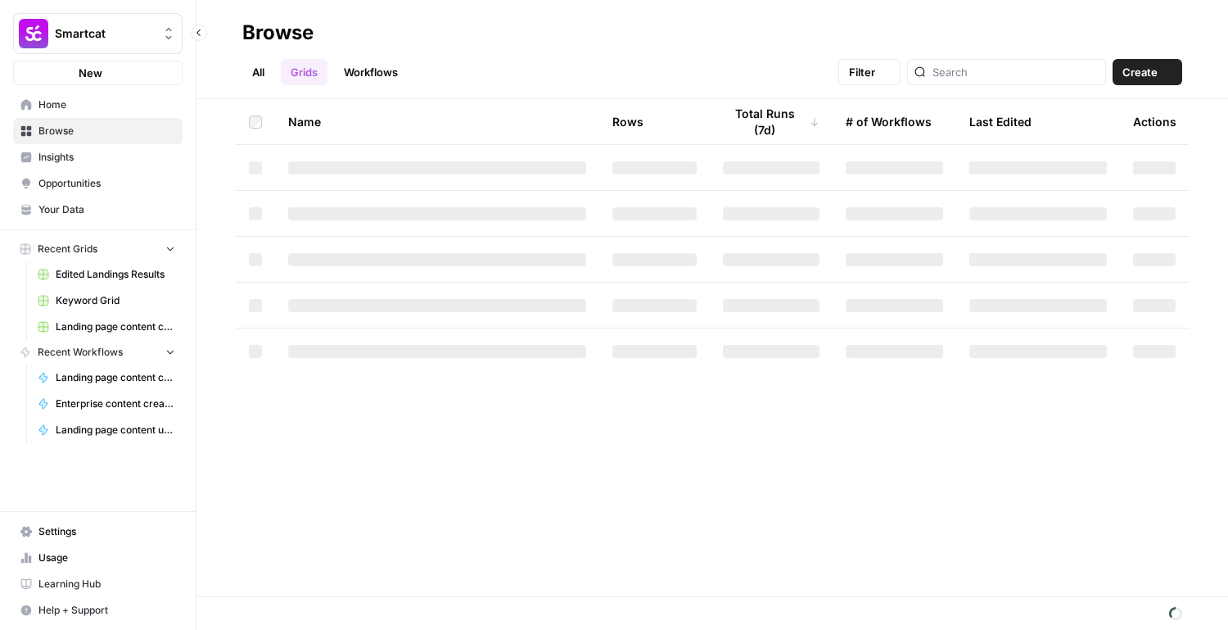  Describe the element at coordinates (80, 352) in the screenshot. I see `span: Recent Workflows` at that location.